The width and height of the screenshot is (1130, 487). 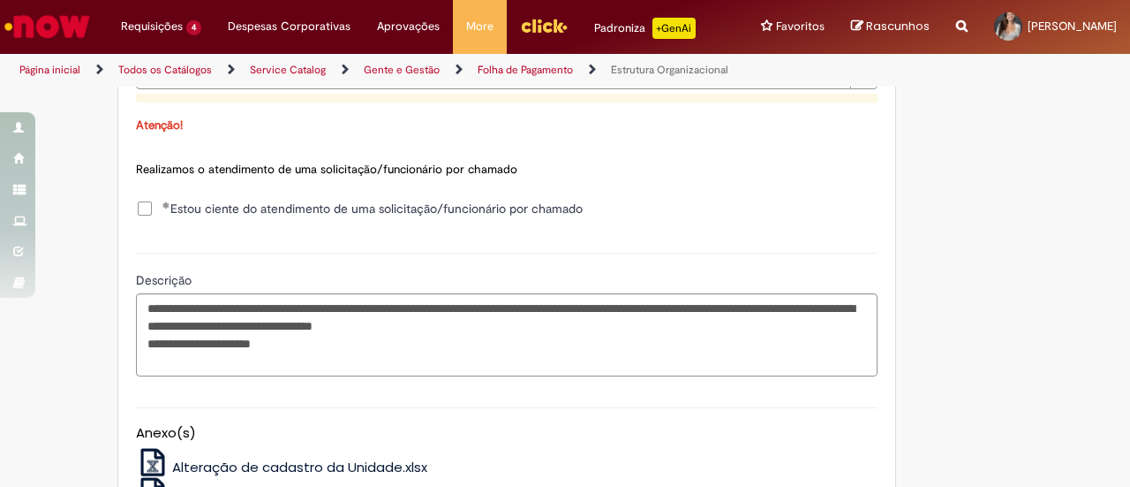 I want to click on span: Rascunhos, so click(x=898, y=26).